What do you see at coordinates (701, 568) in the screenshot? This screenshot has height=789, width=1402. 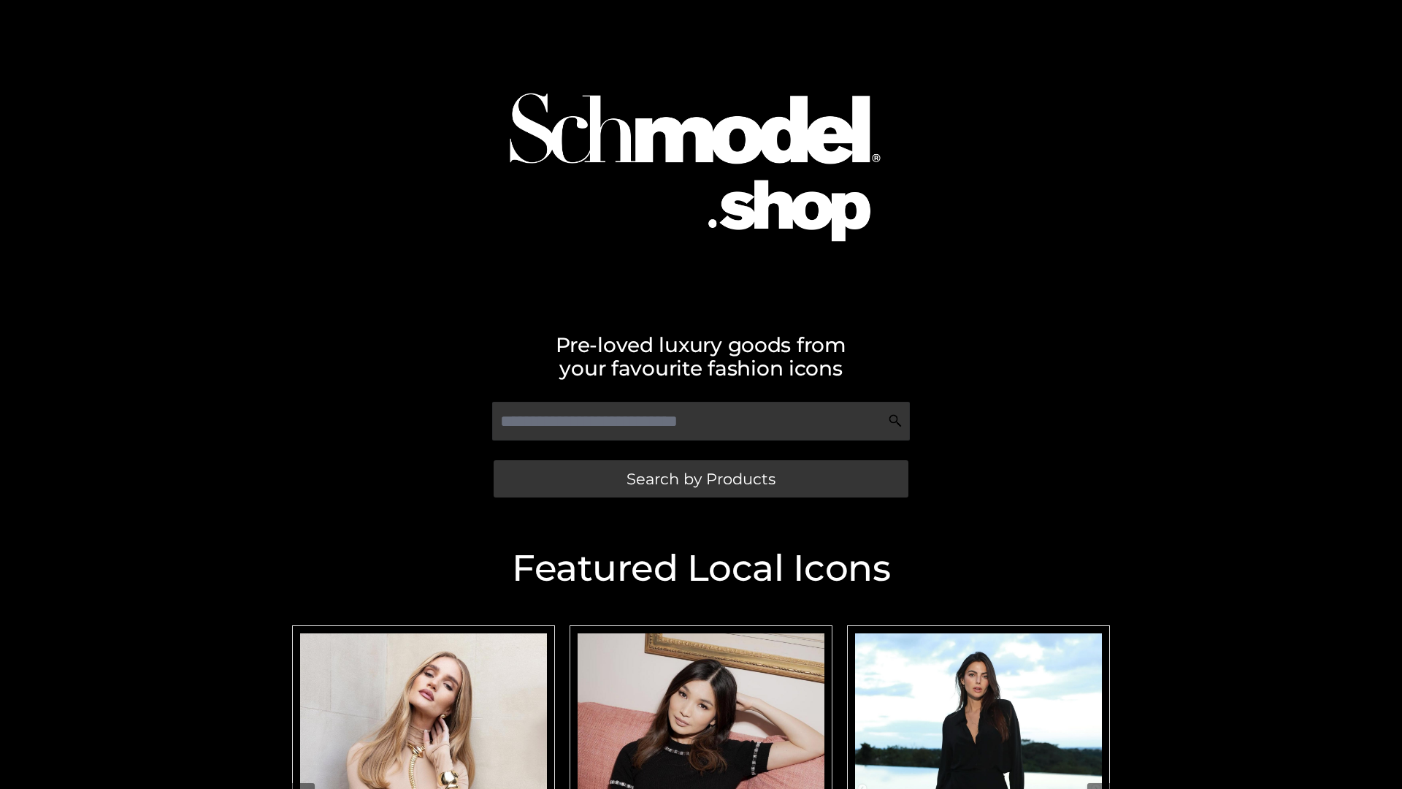 I see `h2: Featured Local Icons​` at bounding box center [701, 568].